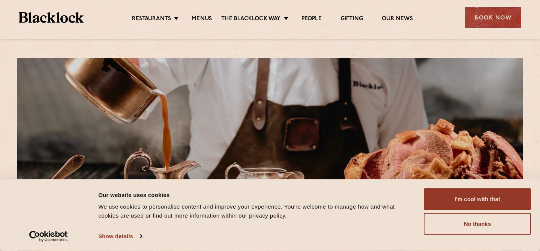 This screenshot has height=251, width=540. What do you see at coordinates (312, 19) in the screenshot?
I see `a: People` at bounding box center [312, 19].